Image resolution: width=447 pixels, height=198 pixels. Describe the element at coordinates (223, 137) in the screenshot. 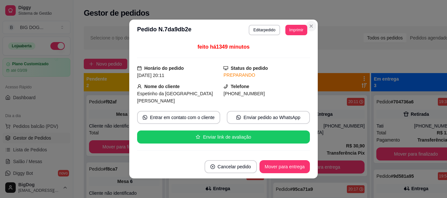

I see `button: starEnviar link de avaliação` at that location.